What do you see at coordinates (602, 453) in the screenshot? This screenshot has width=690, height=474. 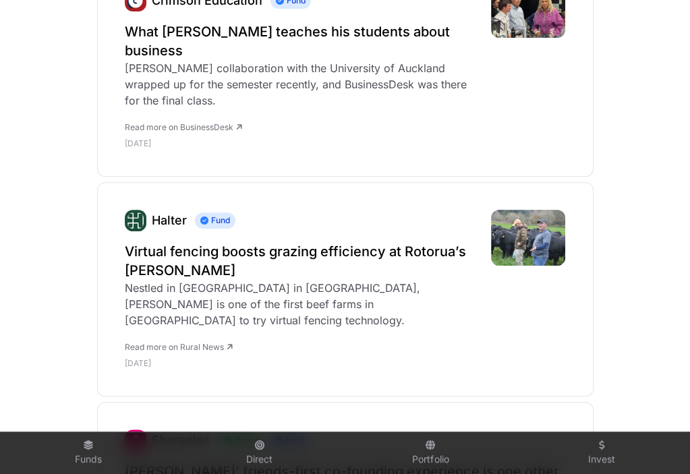 I see `a: Invest` at bounding box center [602, 453].